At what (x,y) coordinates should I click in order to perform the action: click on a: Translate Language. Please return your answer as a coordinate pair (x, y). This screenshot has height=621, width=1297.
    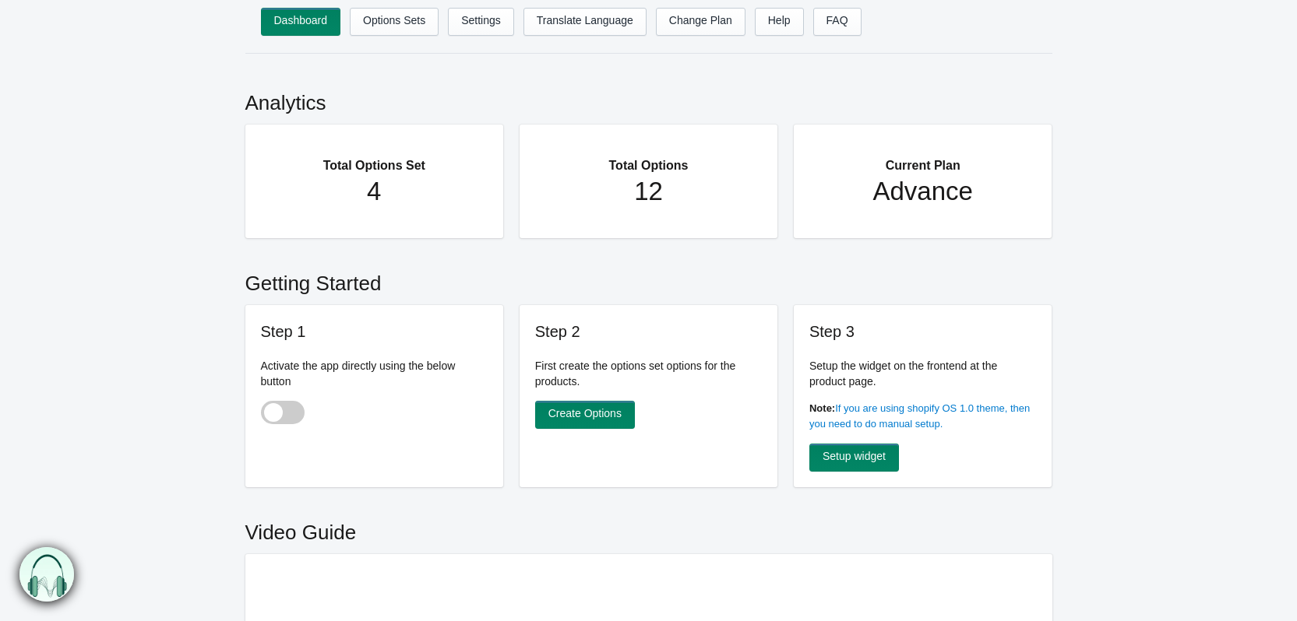
    Looking at the image, I should click on (585, 22).